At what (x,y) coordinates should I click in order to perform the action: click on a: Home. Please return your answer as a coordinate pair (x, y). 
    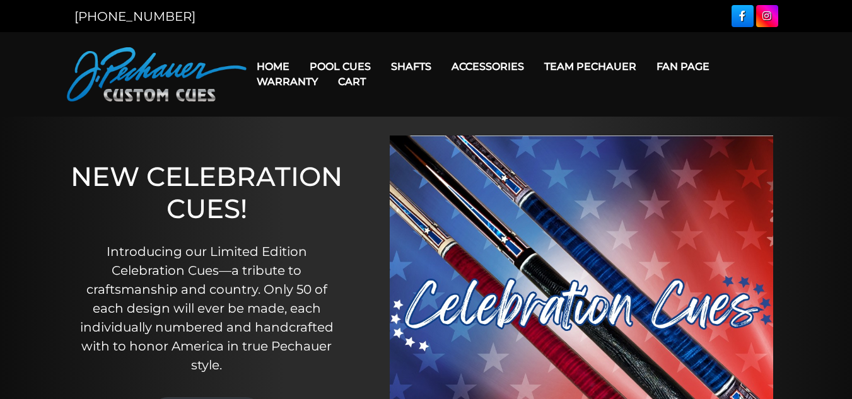
    Looking at the image, I should click on (273, 66).